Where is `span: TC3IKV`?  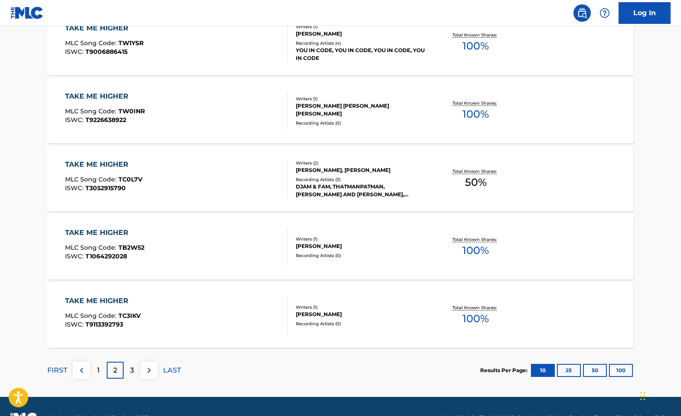
span: TC3IKV is located at coordinates (129, 316).